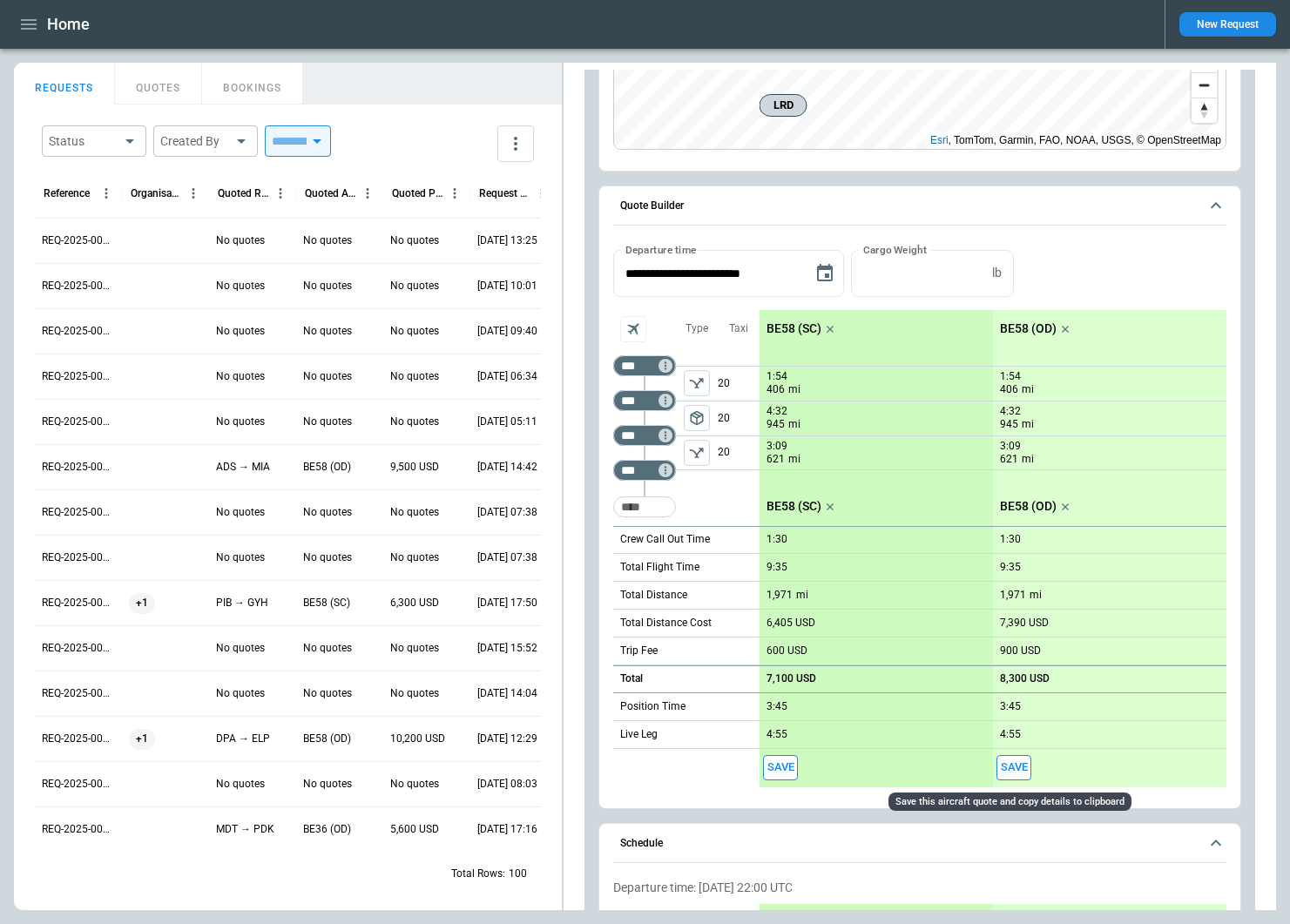 The height and width of the screenshot is (924, 1290). Describe the element at coordinates (507, 738) in the screenshot. I see `p: 08/22/2025 12:29` at that location.